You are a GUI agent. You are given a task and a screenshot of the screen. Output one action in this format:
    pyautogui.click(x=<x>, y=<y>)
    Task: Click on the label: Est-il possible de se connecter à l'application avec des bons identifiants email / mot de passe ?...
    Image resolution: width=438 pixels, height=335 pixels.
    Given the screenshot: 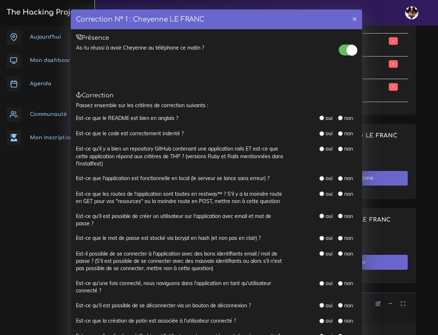 What is the action you would take?
    pyautogui.click(x=180, y=261)
    